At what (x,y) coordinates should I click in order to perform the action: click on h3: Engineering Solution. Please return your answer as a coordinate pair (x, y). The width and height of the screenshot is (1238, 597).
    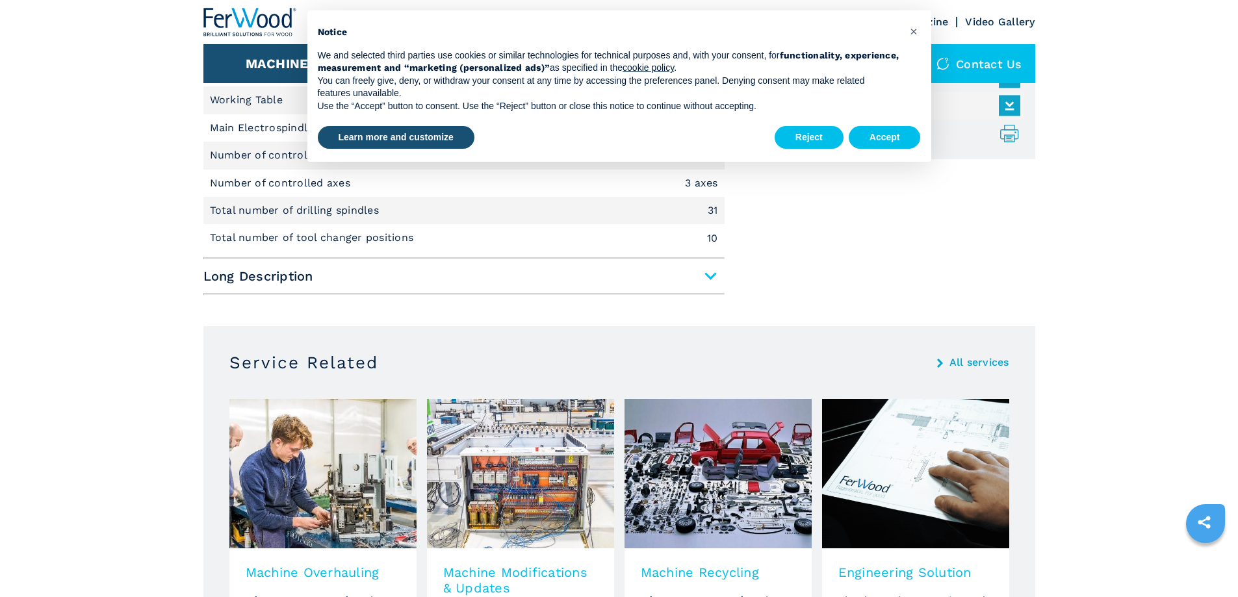
    Looking at the image, I should click on (916, 572).